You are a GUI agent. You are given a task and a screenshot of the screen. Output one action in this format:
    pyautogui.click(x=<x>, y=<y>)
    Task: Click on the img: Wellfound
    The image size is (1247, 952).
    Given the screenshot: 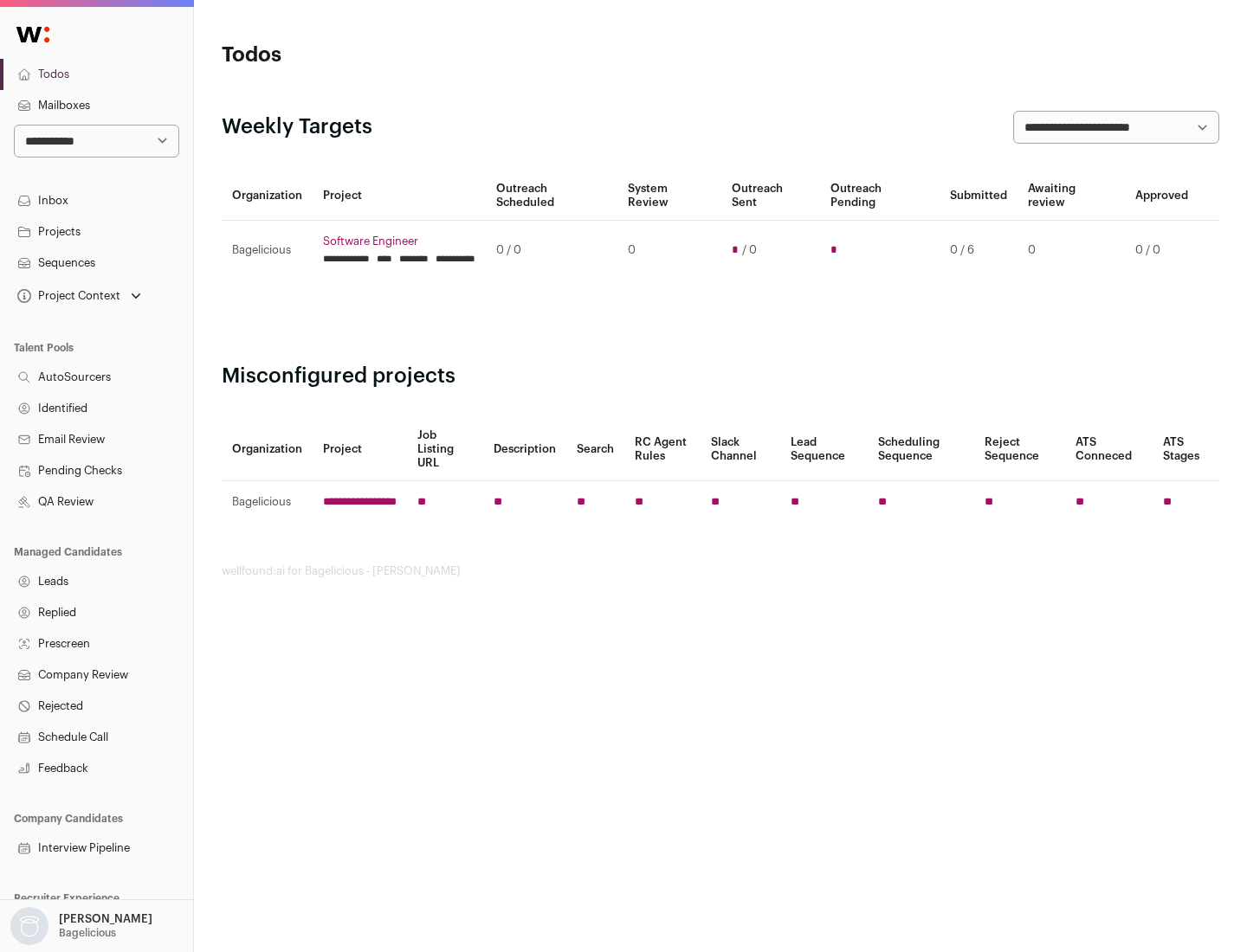 What is the action you would take?
    pyautogui.click(x=33, y=34)
    